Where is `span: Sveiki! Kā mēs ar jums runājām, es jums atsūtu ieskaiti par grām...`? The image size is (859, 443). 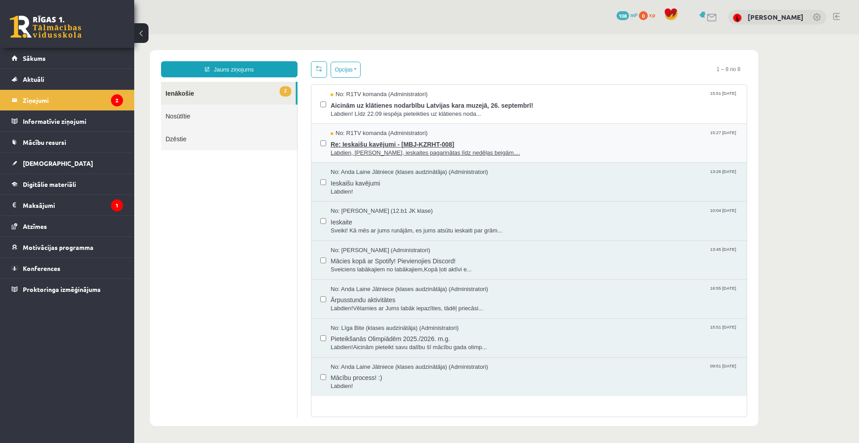
span: Sveiki! Kā mēs ar jums runājām, es jums atsūtu ieskaiti par grām... is located at coordinates (400, 196).